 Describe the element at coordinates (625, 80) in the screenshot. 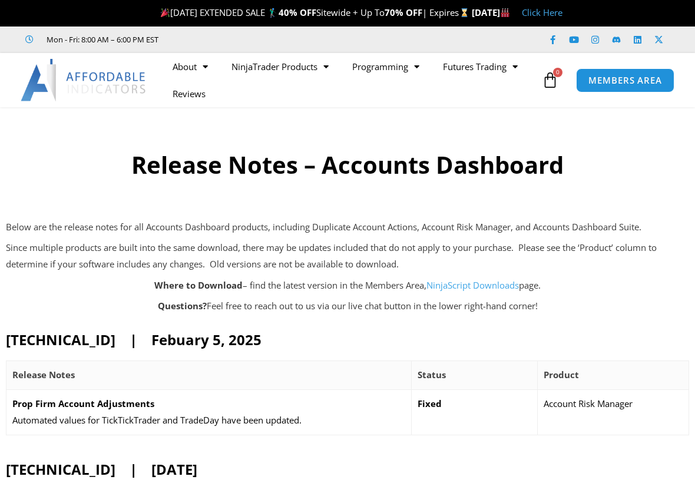

I see `span: MEMBERS AREA` at that location.